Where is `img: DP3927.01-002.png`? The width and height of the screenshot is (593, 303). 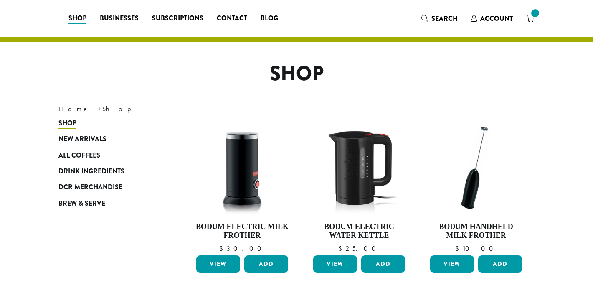
img: DP3927.01-002.png is located at coordinates (476, 167).